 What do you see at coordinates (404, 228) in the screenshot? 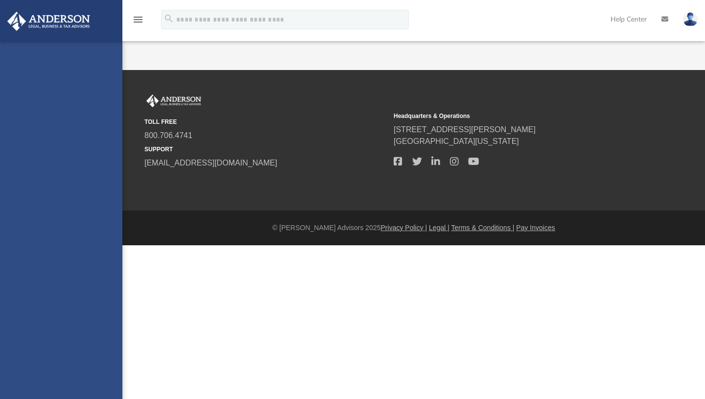
I see `a: Privacy Policy |` at bounding box center [404, 228].